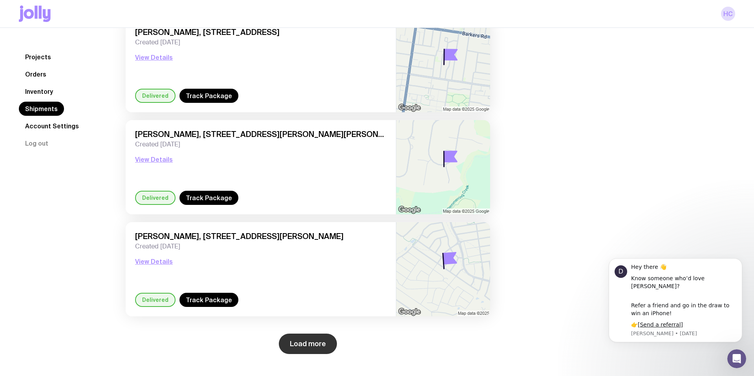  Describe the element at coordinates (24, 18) in the screenshot. I see `div: Profile image for David` at that location.